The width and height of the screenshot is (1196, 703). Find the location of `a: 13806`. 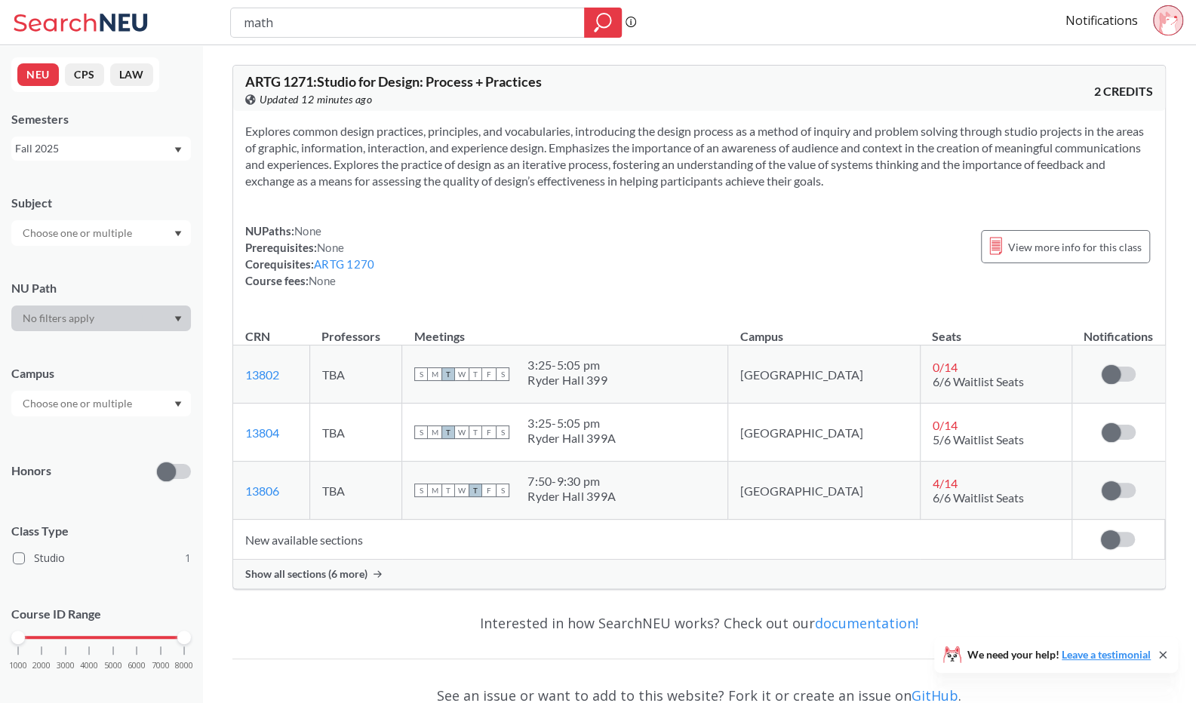

a: 13806 is located at coordinates (262, 490).